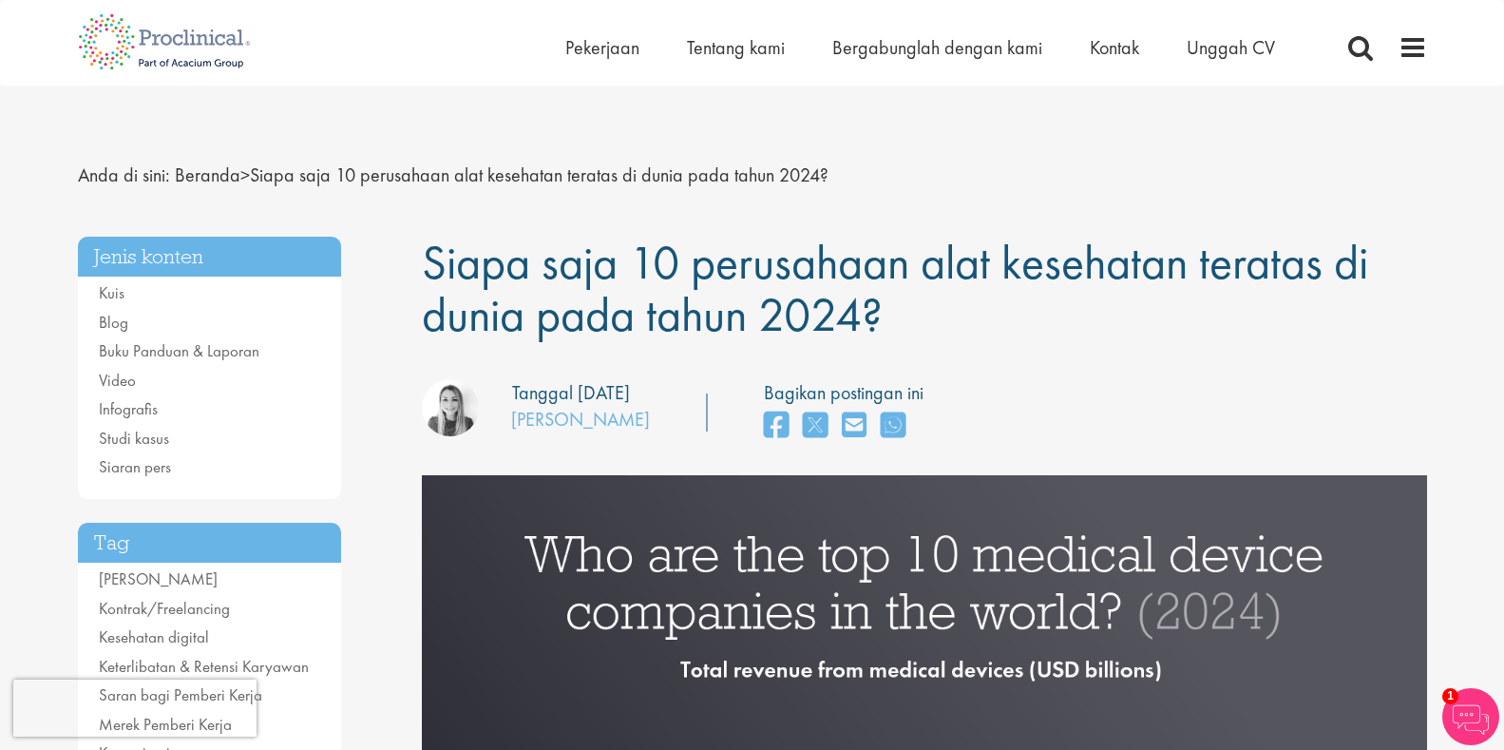  I want to click on a: Blog, so click(113, 322).